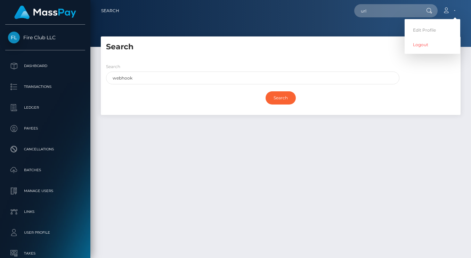 The height and width of the screenshot is (258, 471). Describe the element at coordinates (45, 233) in the screenshot. I see `p: User Profile` at that location.